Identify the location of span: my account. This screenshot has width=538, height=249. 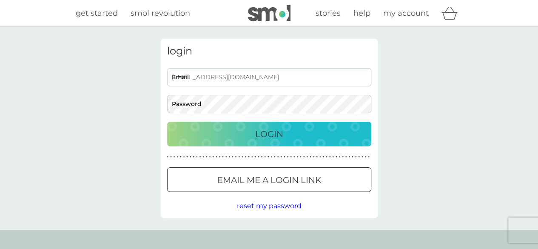
(406, 13).